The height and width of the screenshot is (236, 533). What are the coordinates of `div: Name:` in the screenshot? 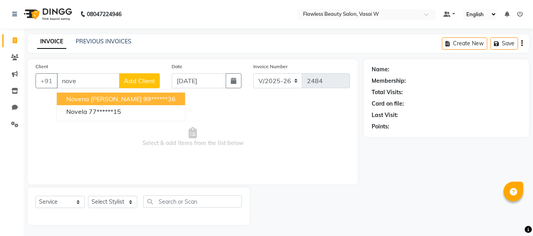 It's located at (381, 69).